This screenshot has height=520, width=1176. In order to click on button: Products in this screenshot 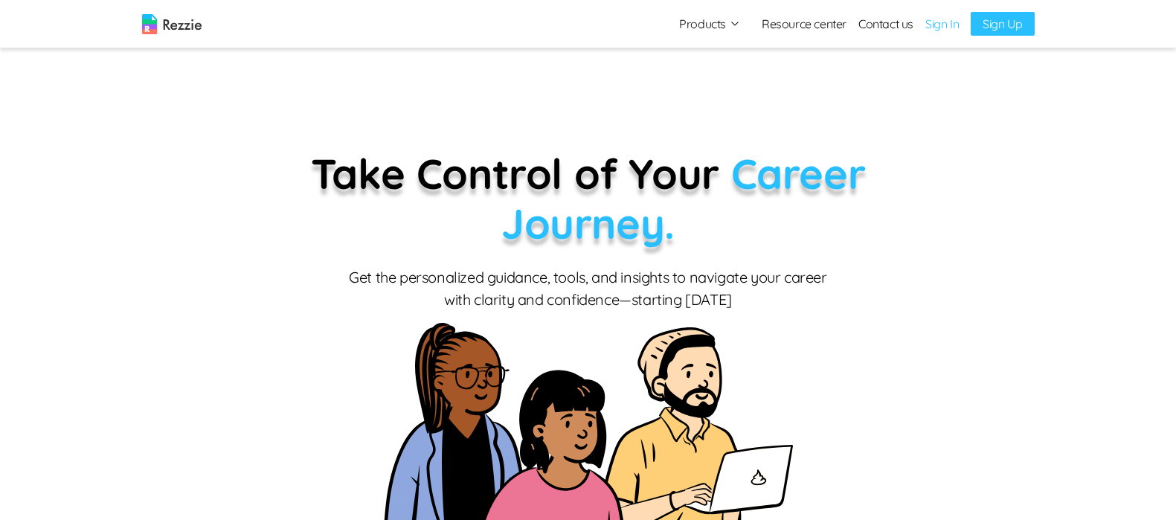, I will do `click(710, 24)`.